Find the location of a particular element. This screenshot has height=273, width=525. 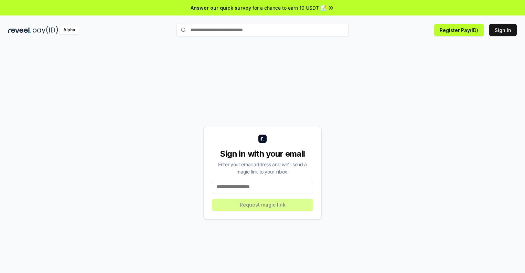

button: Register Pay(ID) is located at coordinates (459, 30).